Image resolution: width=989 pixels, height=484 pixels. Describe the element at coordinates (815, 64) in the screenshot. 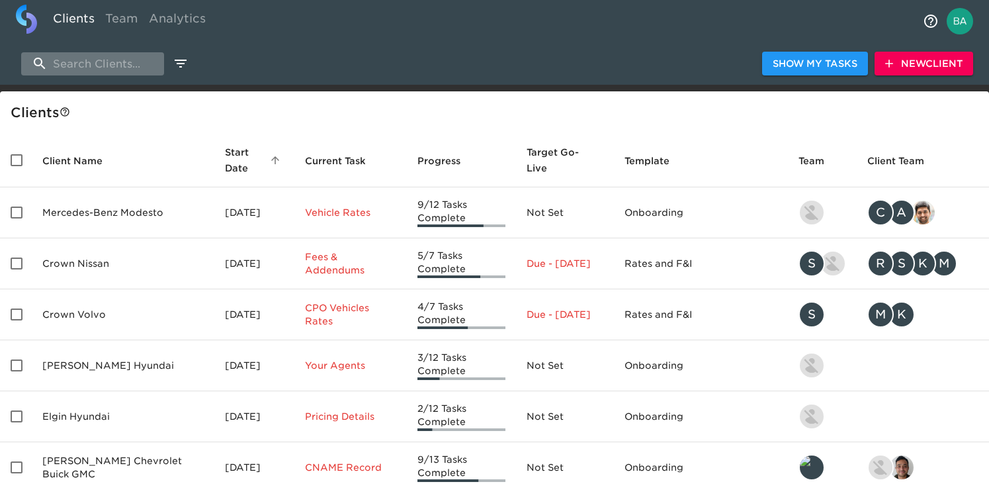

I see `span: Show My Tasks` at that location.